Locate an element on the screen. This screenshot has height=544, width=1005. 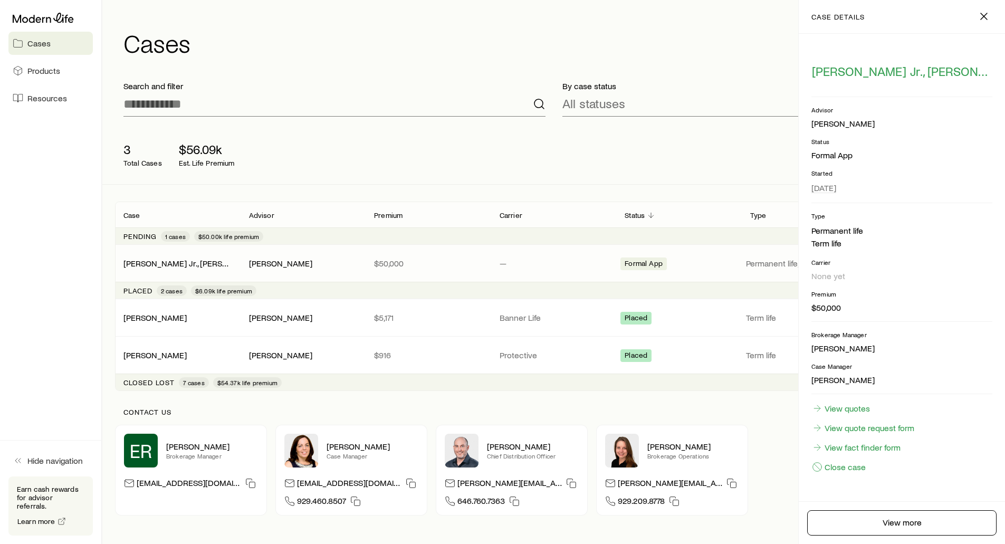
img: Dan Pierson is located at coordinates (462, 451).